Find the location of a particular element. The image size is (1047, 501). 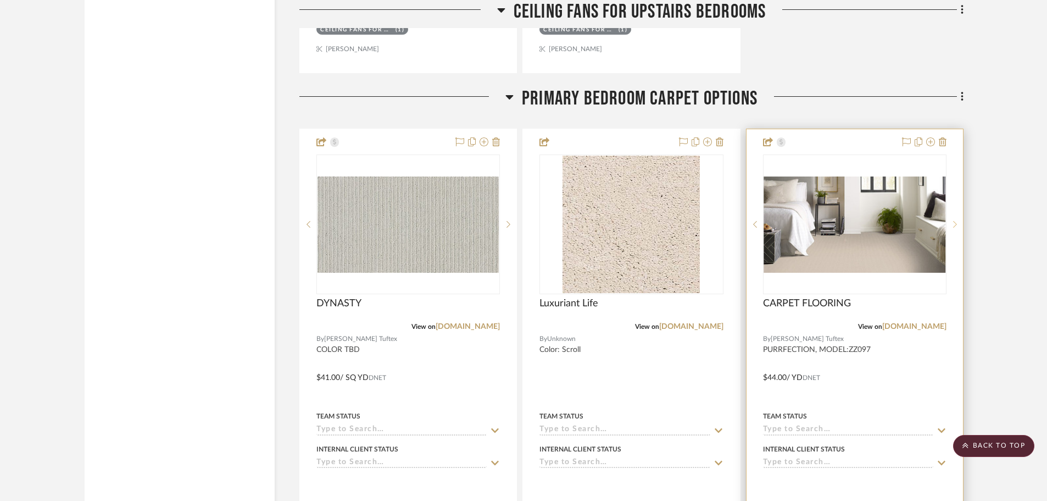

span: DYNASTY is located at coordinates (339, 303).